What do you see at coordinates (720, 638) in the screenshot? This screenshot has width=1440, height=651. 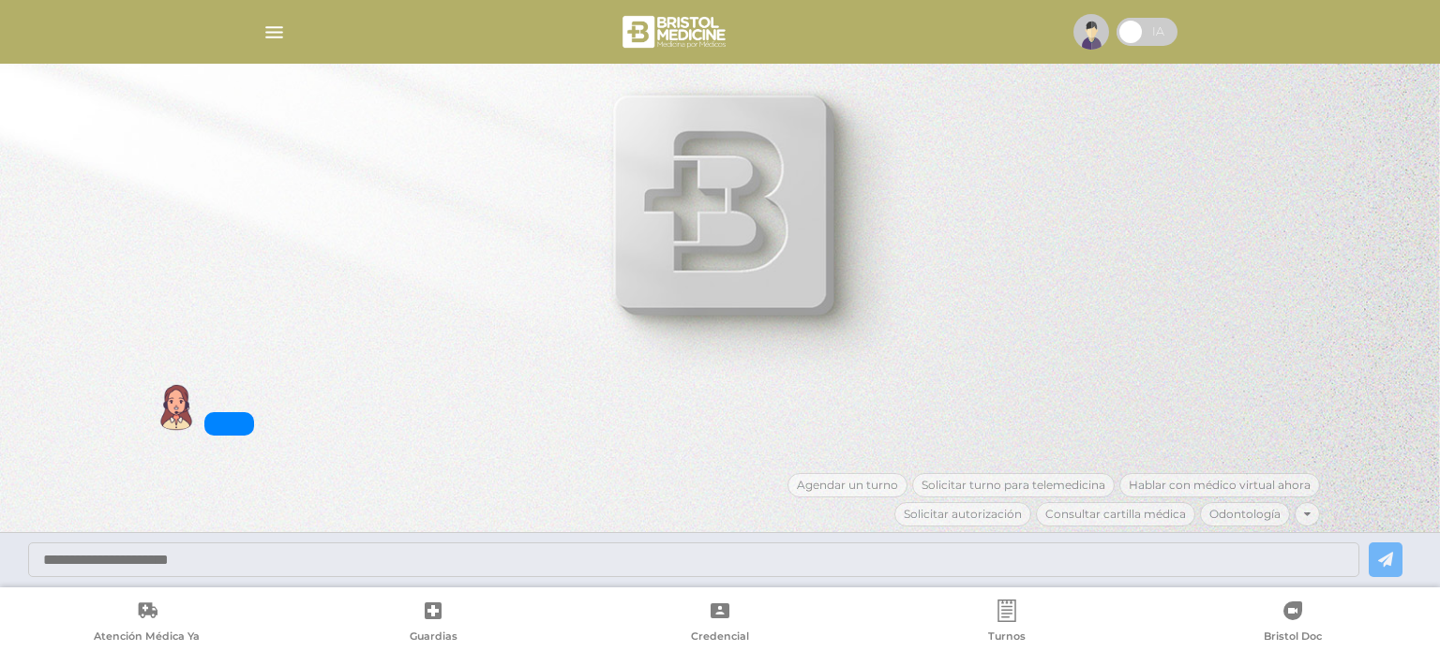 I see `span: Credencial` at bounding box center [720, 638].